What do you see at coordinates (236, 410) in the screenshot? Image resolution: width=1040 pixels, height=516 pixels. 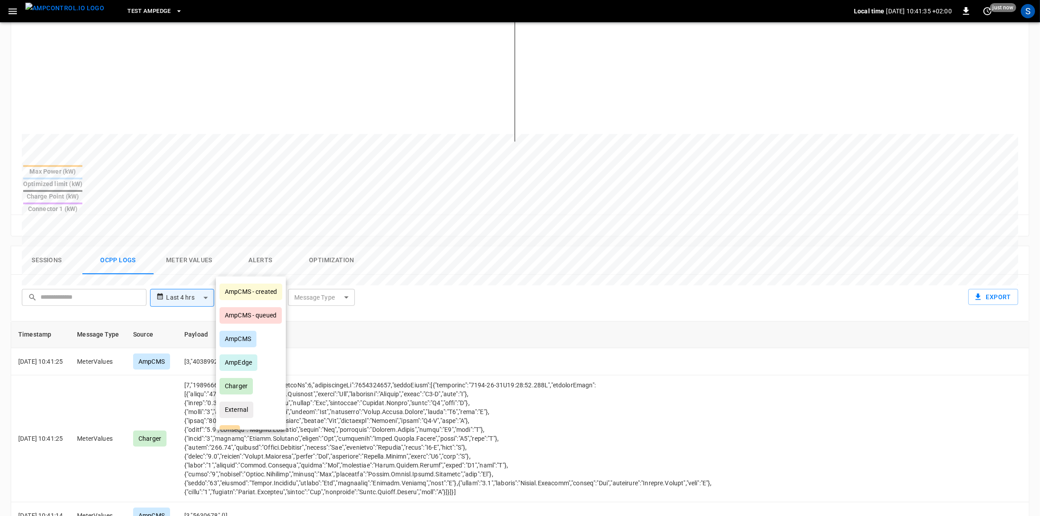 I see `div: External` at bounding box center [236, 410].